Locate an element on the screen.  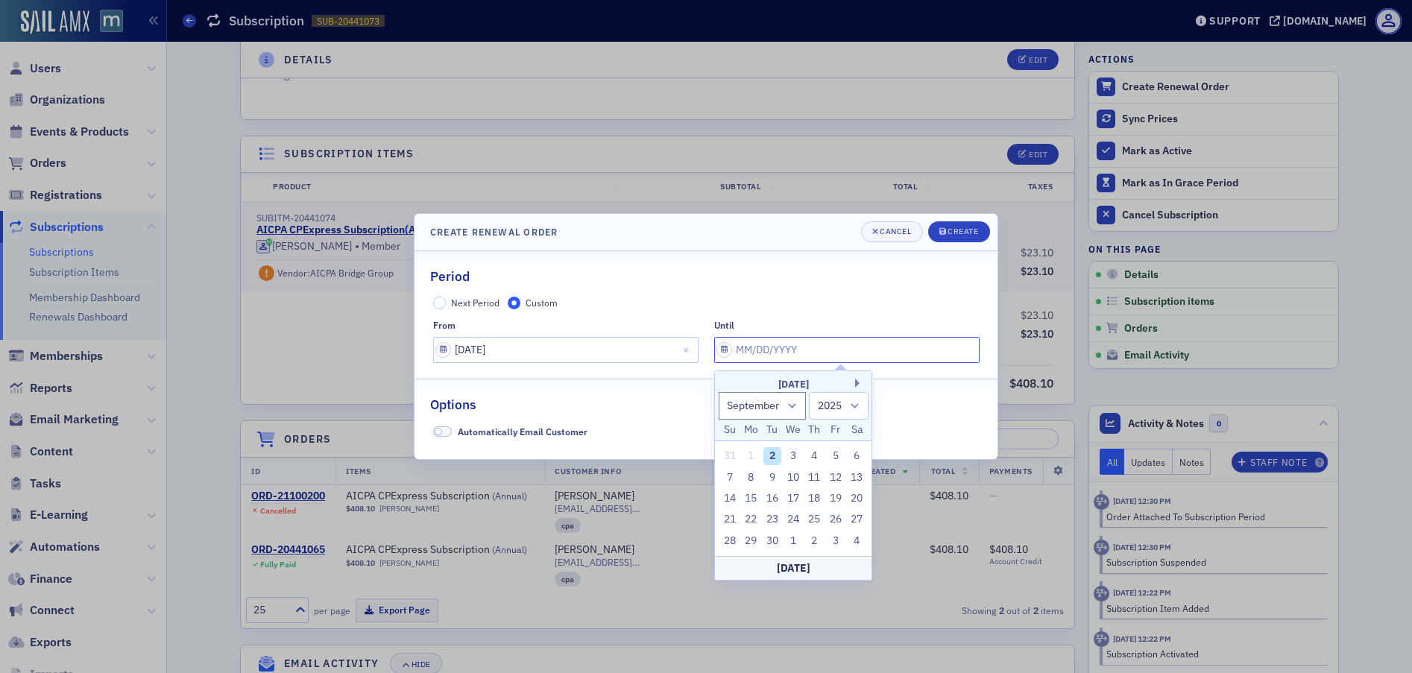
input: Custom is located at coordinates (515, 303).